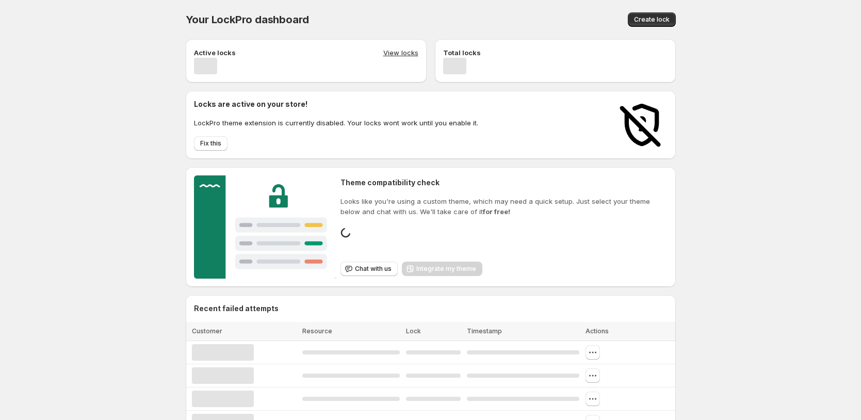 Image resolution: width=861 pixels, height=420 pixels. What do you see at coordinates (317, 331) in the screenshot?
I see `span: Resource` at bounding box center [317, 331].